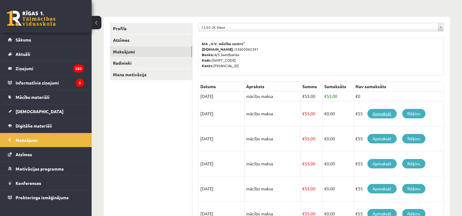 The image size is (462, 216). I want to click on span: 12.b3 JK klase, so click(318, 27).